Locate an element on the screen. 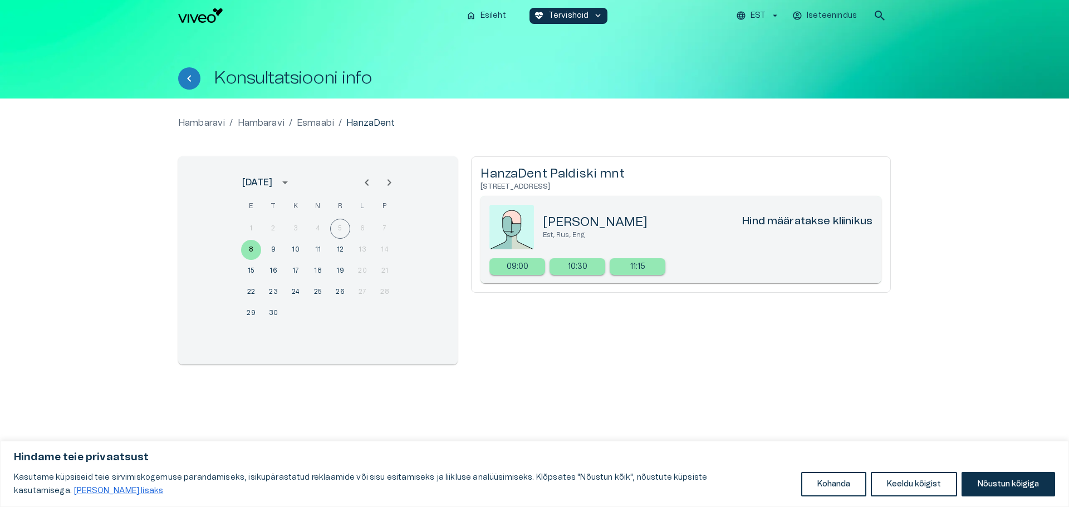 This screenshot has width=1069, height=507. span: neljapäev is located at coordinates (318, 207).